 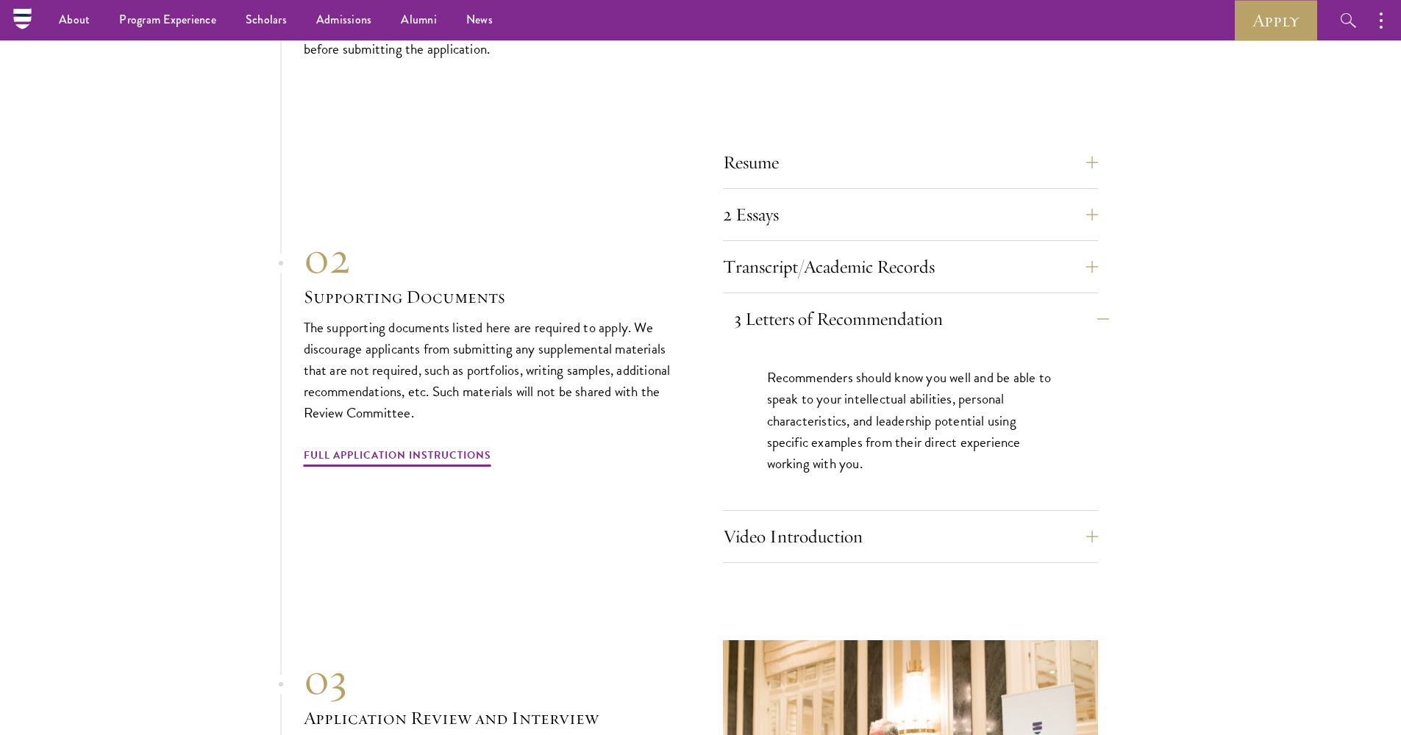 What do you see at coordinates (910, 163) in the screenshot?
I see `button: Resume` at bounding box center [910, 163].